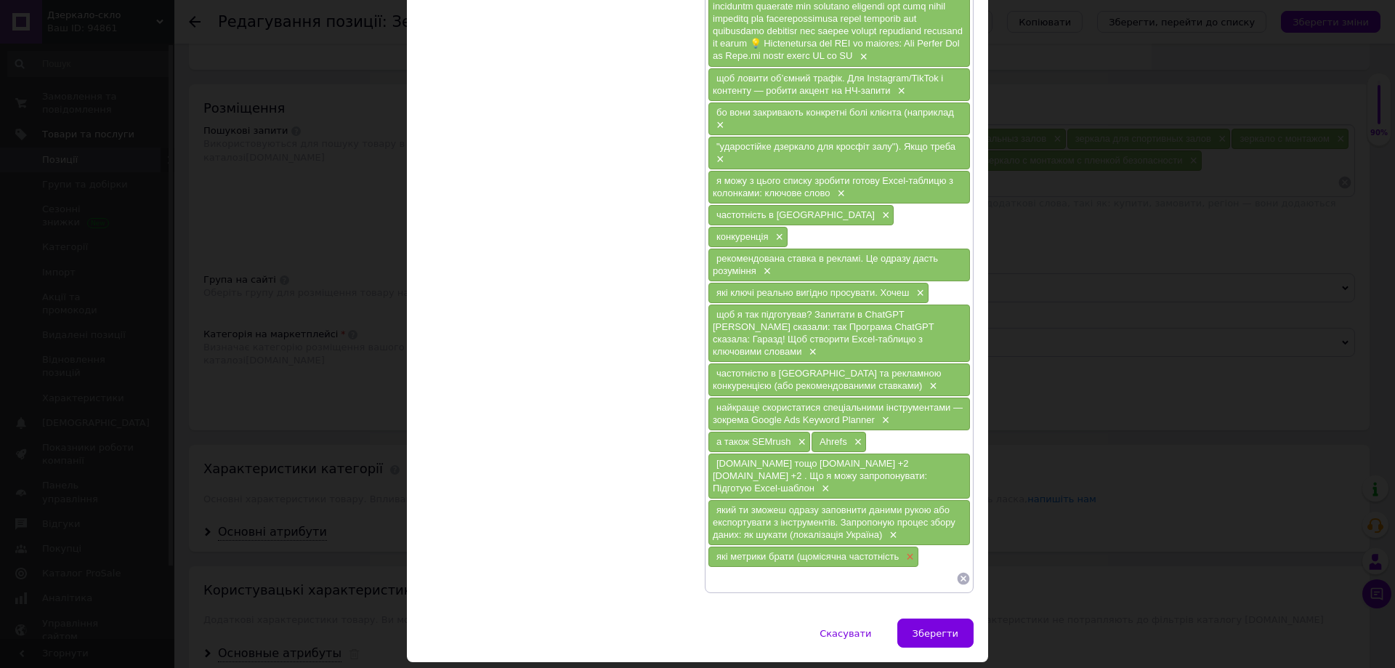 The width and height of the screenshot is (1395, 668). I want to click on button: Зберегти, so click(935, 633).